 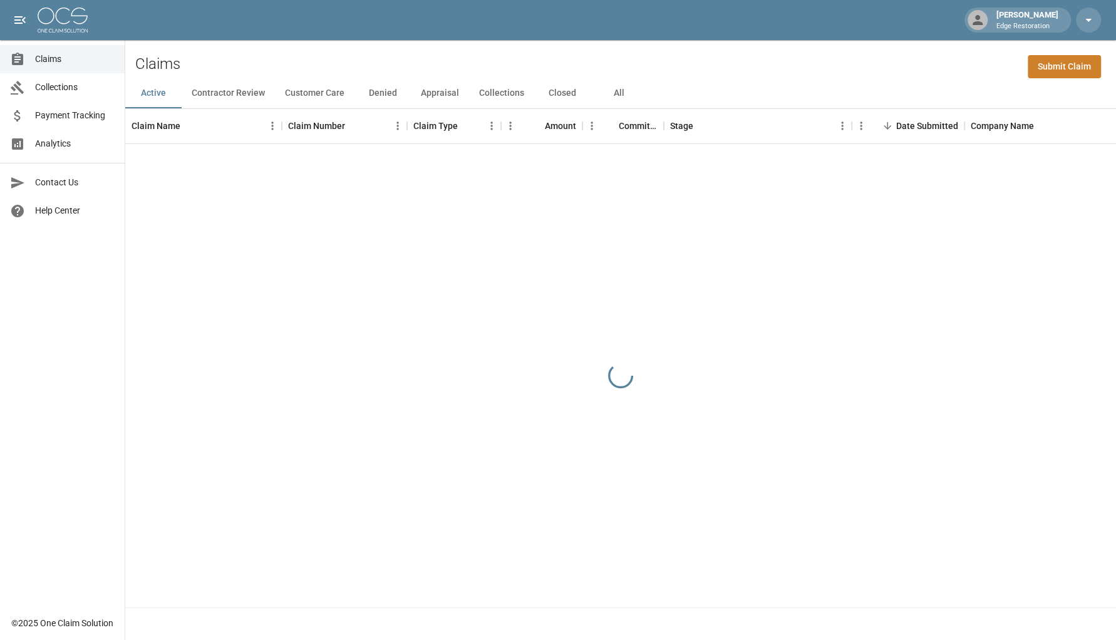 I want to click on div: dynamic tabs, so click(x=621, y=93).